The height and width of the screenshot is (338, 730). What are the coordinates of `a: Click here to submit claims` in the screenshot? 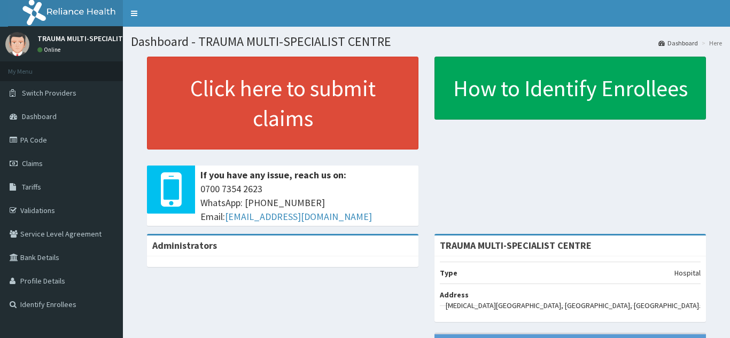 It's located at (283, 103).